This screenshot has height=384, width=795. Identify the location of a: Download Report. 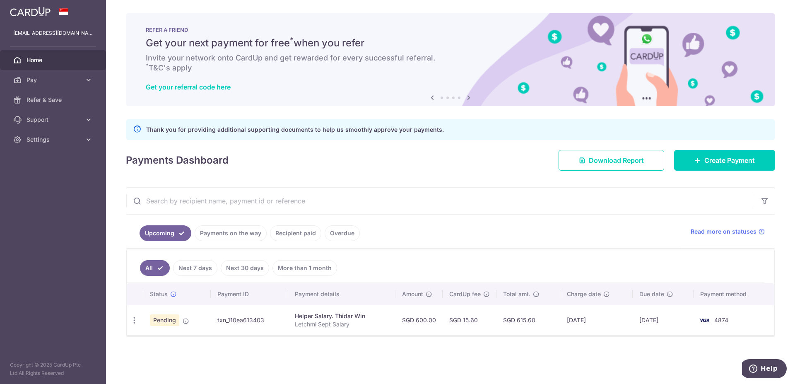
(611, 160).